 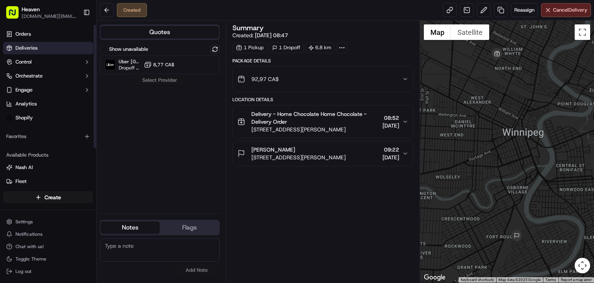 I want to click on span: 92,97 CA$, so click(x=265, y=79).